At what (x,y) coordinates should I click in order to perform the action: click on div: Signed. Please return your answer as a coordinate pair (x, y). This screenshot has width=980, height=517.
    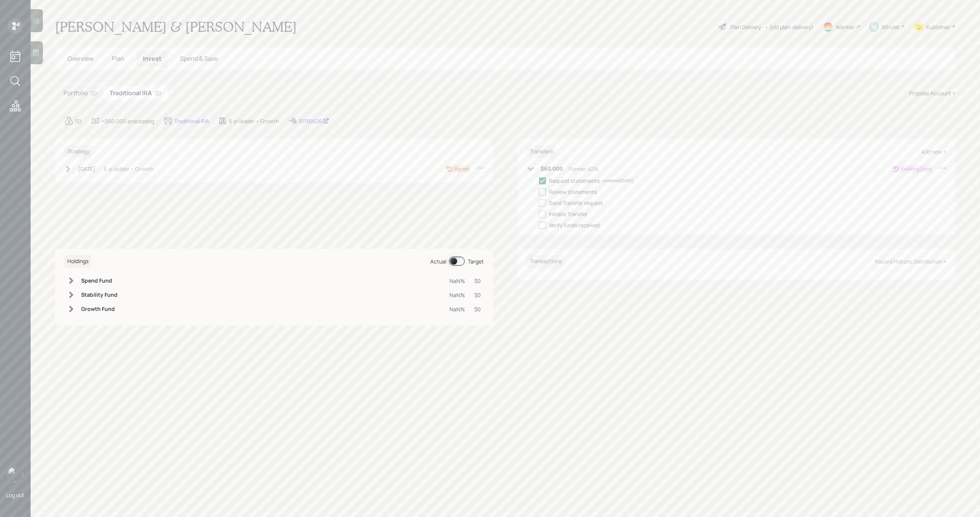
    Looking at the image, I should click on (461, 169).